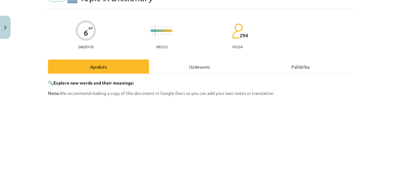 Image resolution: width=399 pixels, height=186 pixels. Describe the element at coordinates (237, 47) in the screenshot. I see `p: pilda` at that location.